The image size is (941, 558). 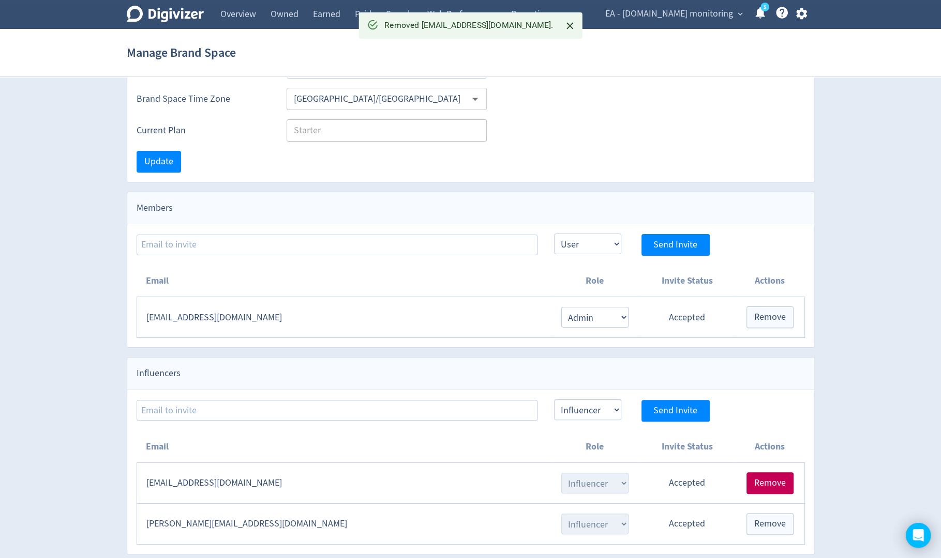 What do you see at coordinates (203, 130) in the screenshot?
I see `label: Current Plan` at bounding box center [203, 130].